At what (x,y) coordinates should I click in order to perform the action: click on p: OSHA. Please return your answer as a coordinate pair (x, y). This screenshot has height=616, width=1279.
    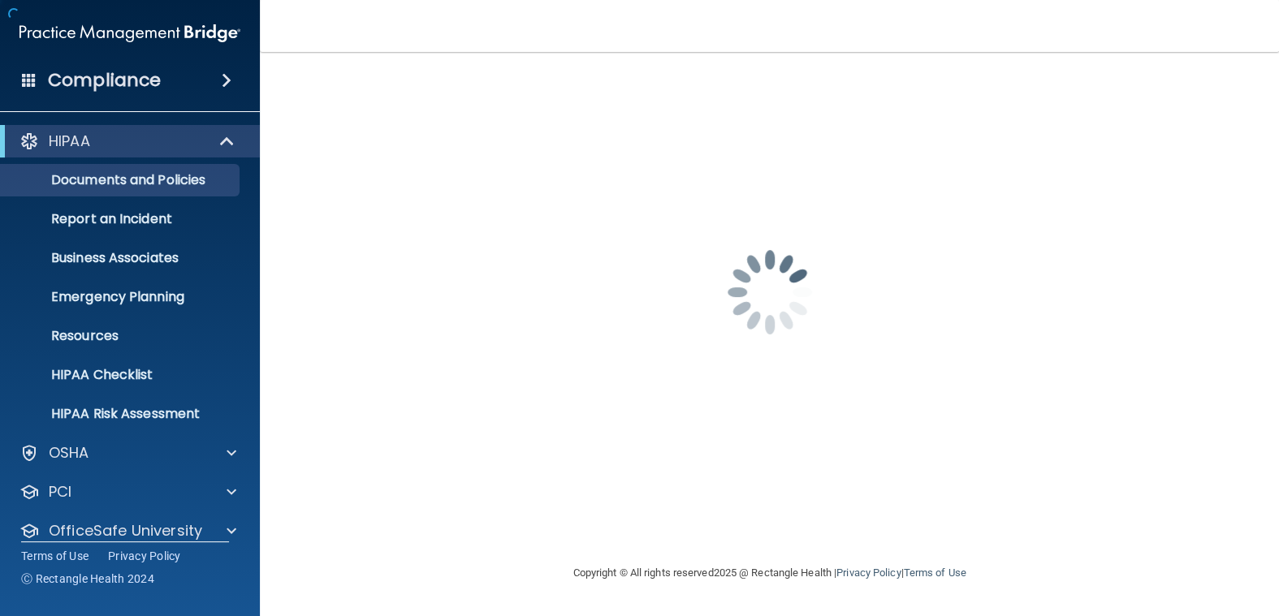
    Looking at the image, I should click on (69, 453).